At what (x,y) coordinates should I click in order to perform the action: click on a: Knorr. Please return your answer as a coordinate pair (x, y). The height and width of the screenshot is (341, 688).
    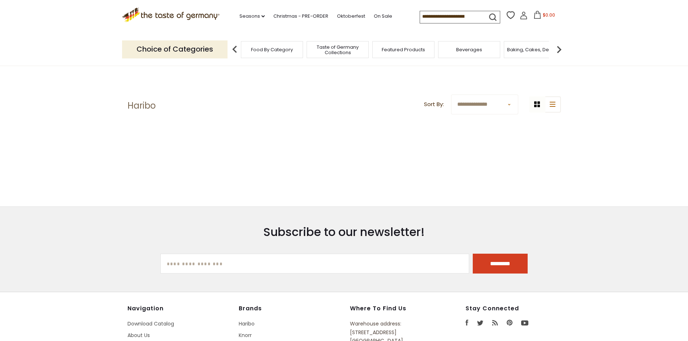
    Looking at the image, I should click on (245, 335).